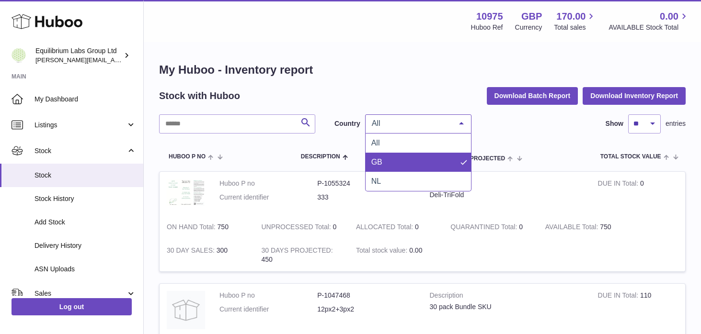 The image size is (701, 334). I want to click on strong: ON HAND Total, so click(192, 228).